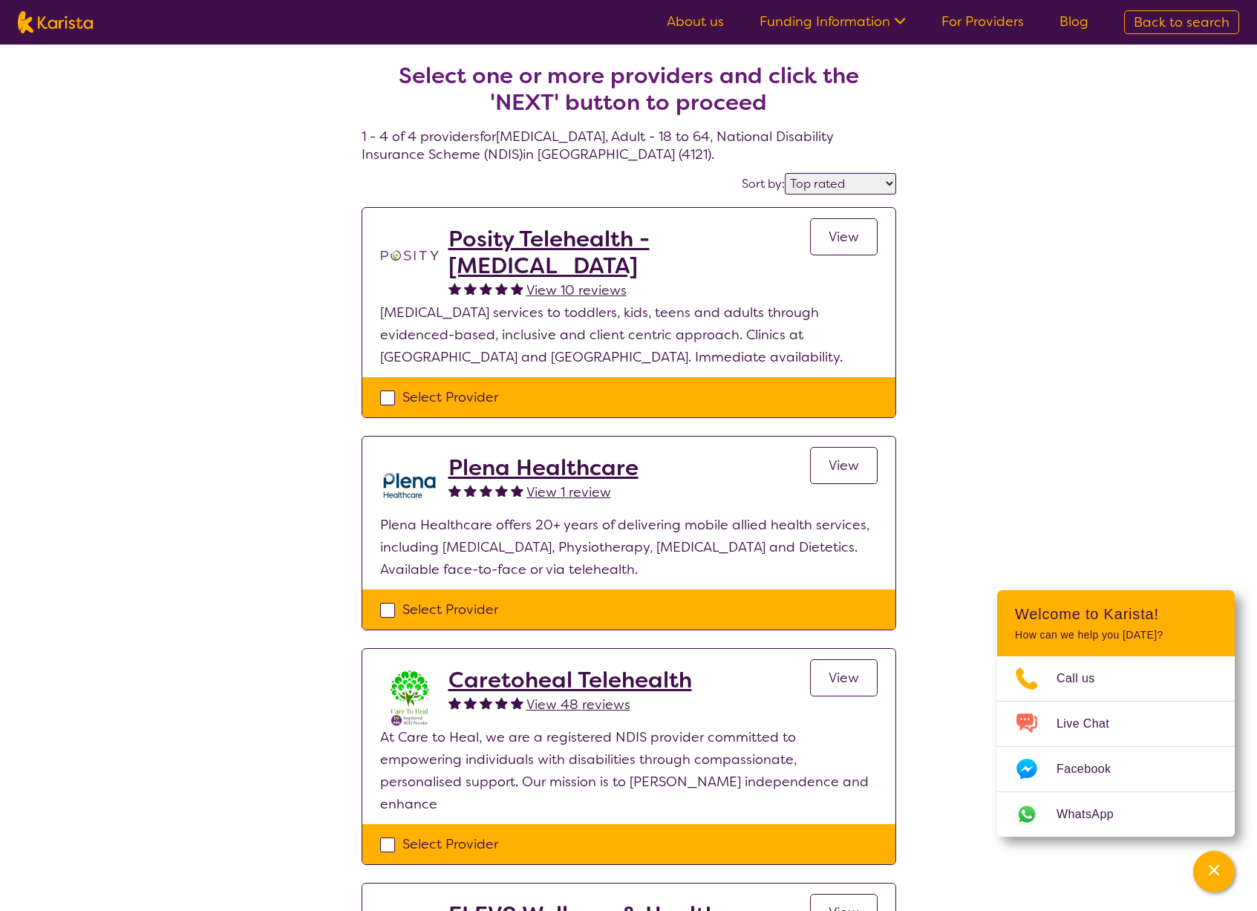  Describe the element at coordinates (1116, 714) in the screenshot. I see `div: Channel Menu` at that location.